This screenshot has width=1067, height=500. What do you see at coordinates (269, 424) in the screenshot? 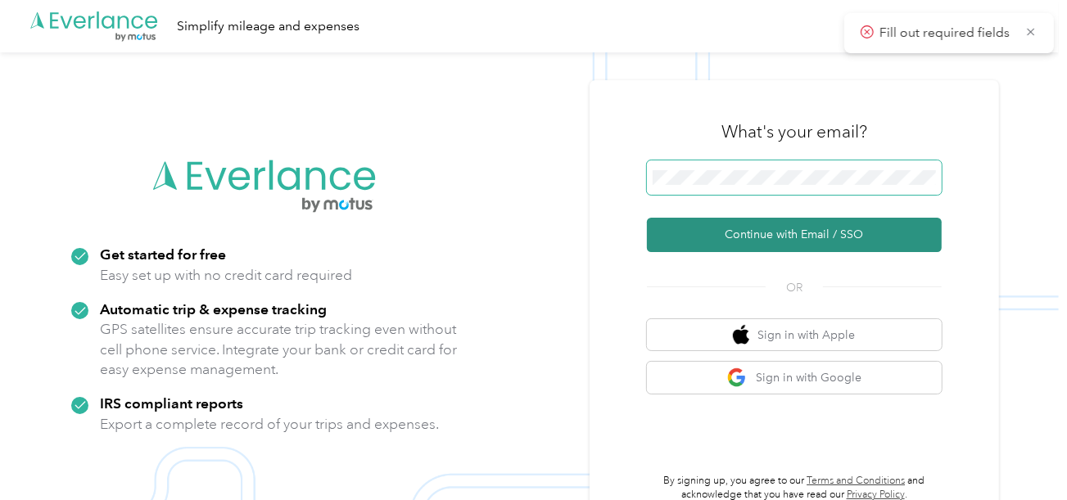
I see `p: Export a complete record of your trips and expenses.` at bounding box center [269, 424].